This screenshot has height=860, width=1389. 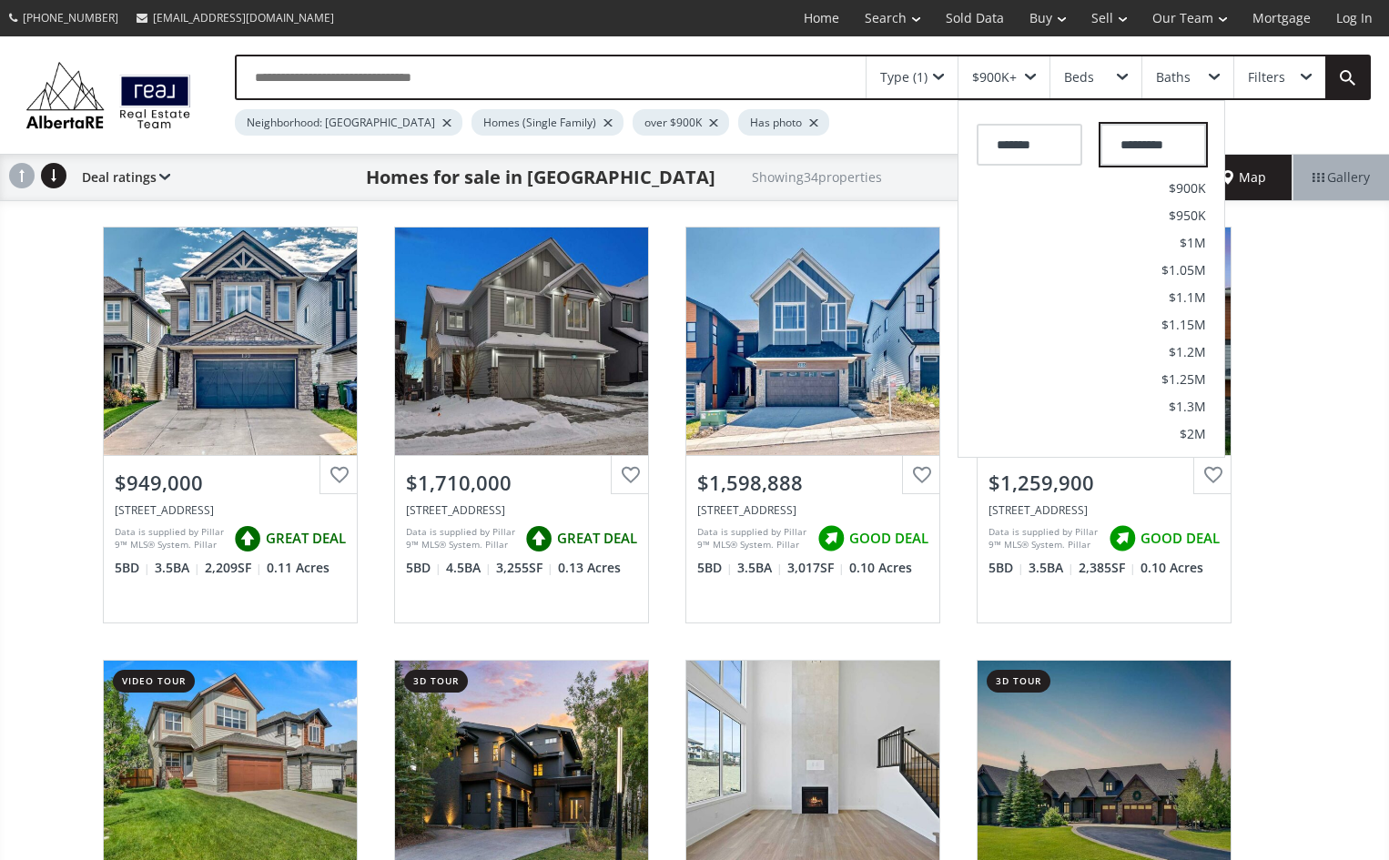 What do you see at coordinates (813, 510) in the screenshot?
I see `div: 406 Spring Creek Circle SW, Calgary, AB T3H 6G4` at bounding box center [813, 510].